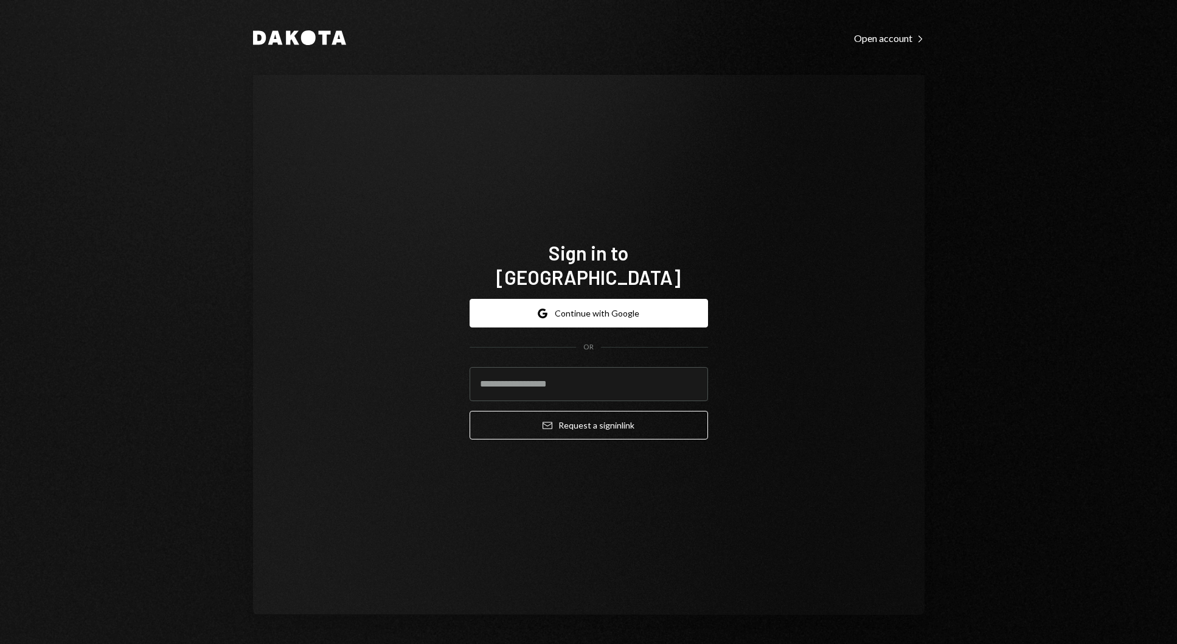  What do you see at coordinates (589, 425) in the screenshot?
I see `button: Request a signinlink` at bounding box center [589, 425].